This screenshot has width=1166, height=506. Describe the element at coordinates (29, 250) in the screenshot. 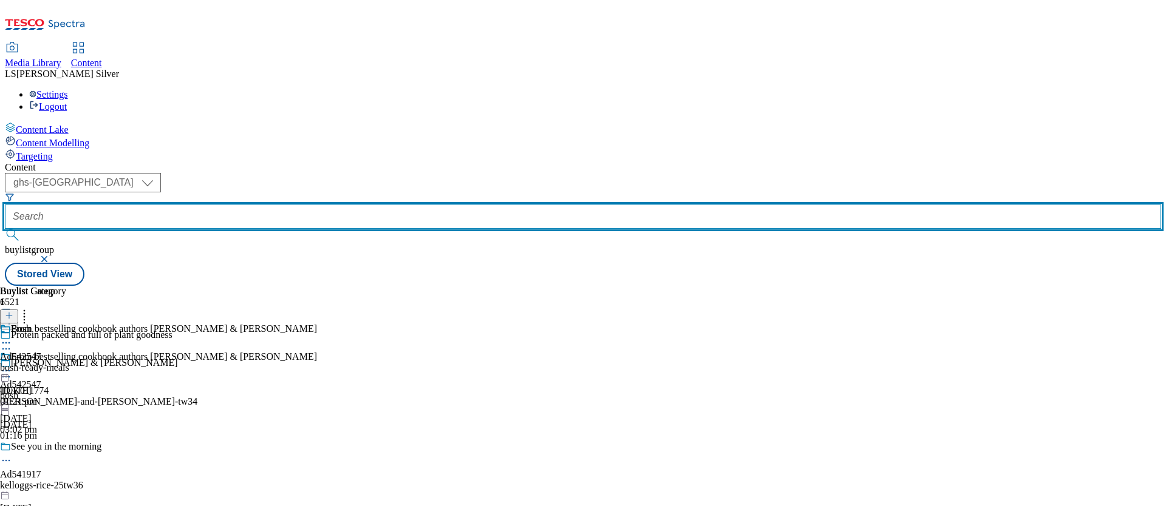

I see `span: buylistgroup` at that location.